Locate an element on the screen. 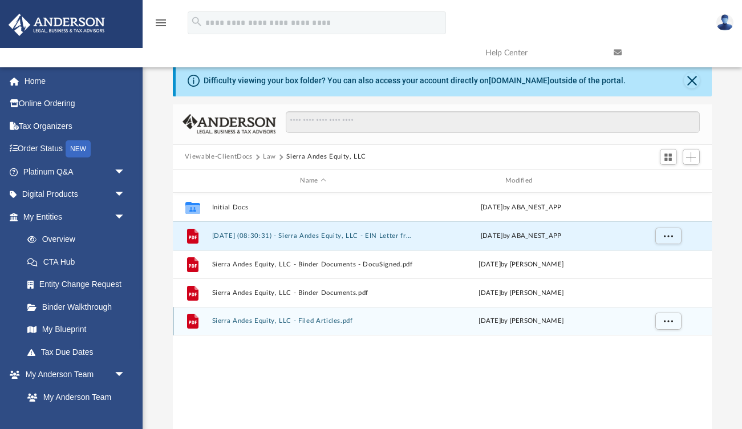 Image resolution: width=742 pixels, height=429 pixels. a: Tax Due Dates is located at coordinates (79, 352).